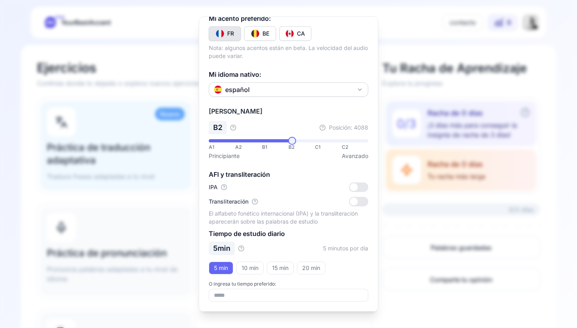  I want to click on label: Mi idioma nativo:, so click(235, 74).